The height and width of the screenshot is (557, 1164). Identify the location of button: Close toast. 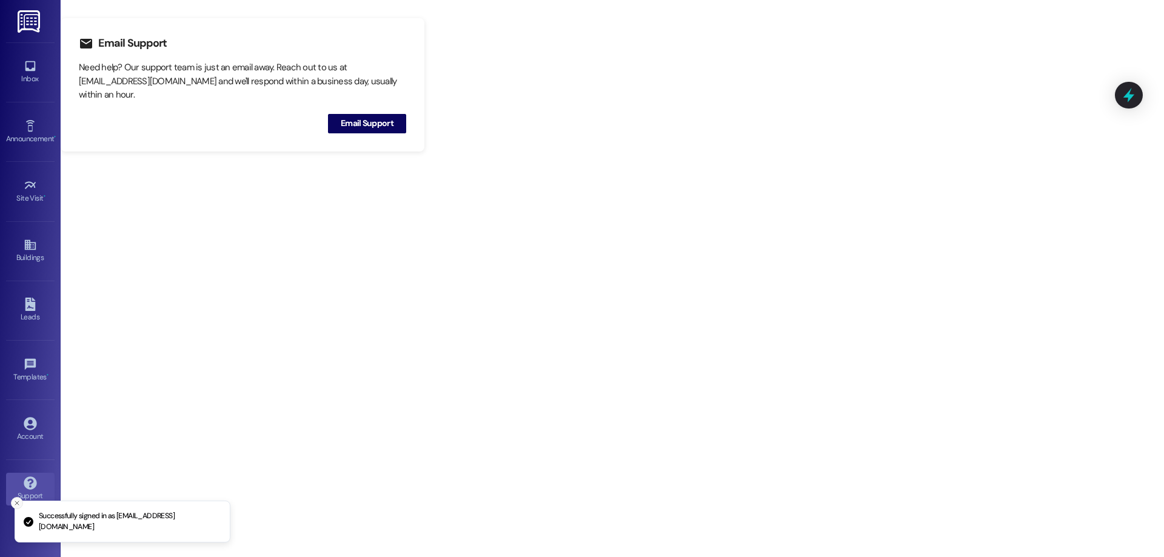
(17, 503).